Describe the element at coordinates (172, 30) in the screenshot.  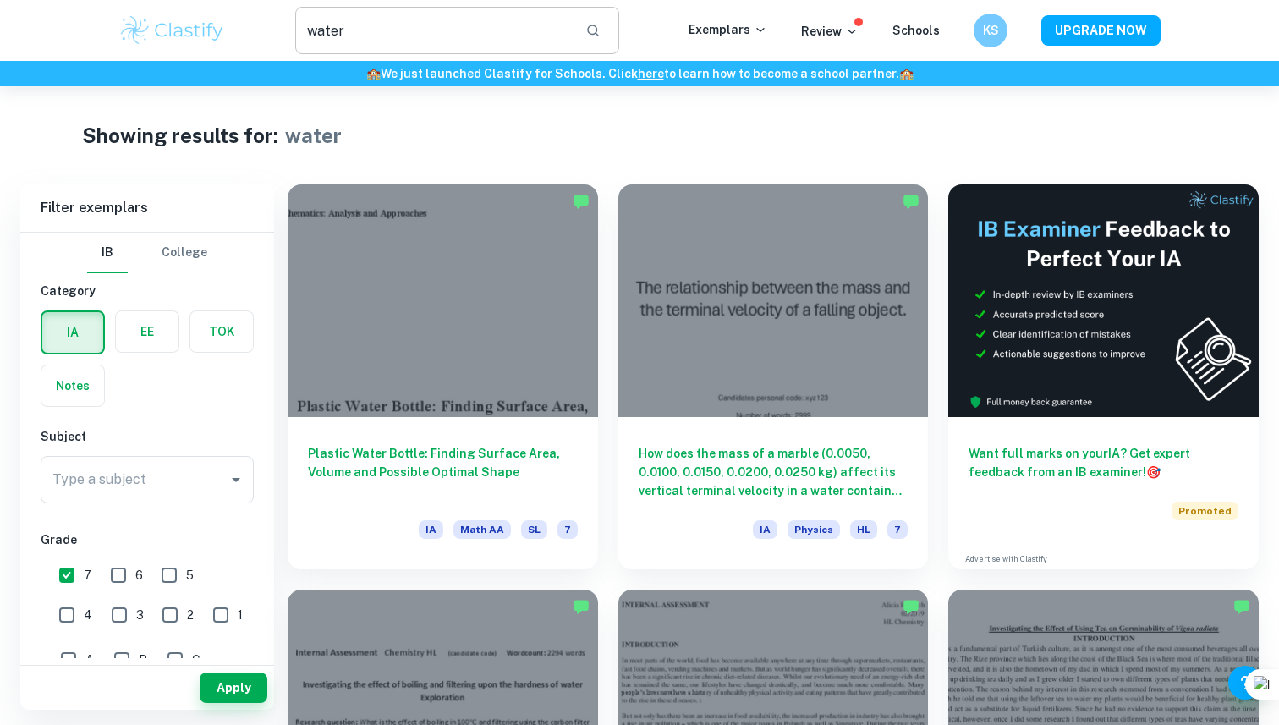
I see `img: Clastify logo` at that location.